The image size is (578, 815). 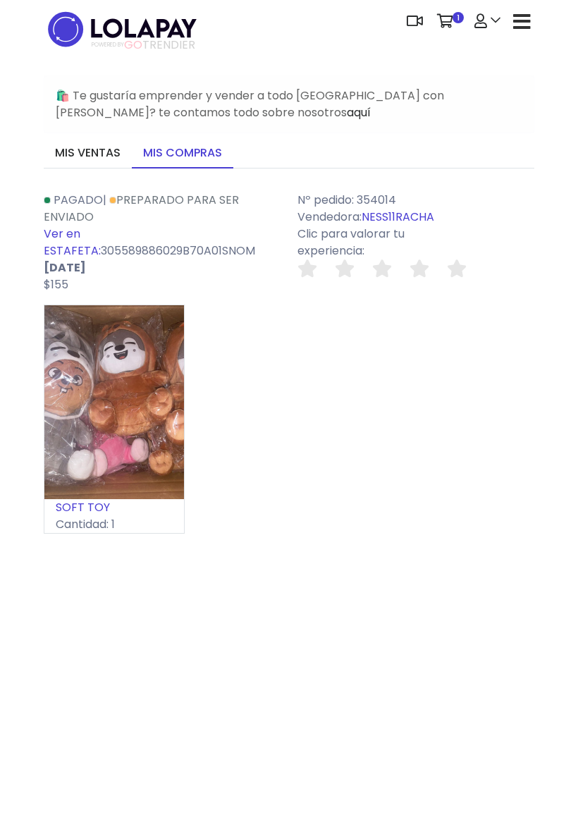 I want to click on a: Ver en ESTAFETA:, so click(x=72, y=242).